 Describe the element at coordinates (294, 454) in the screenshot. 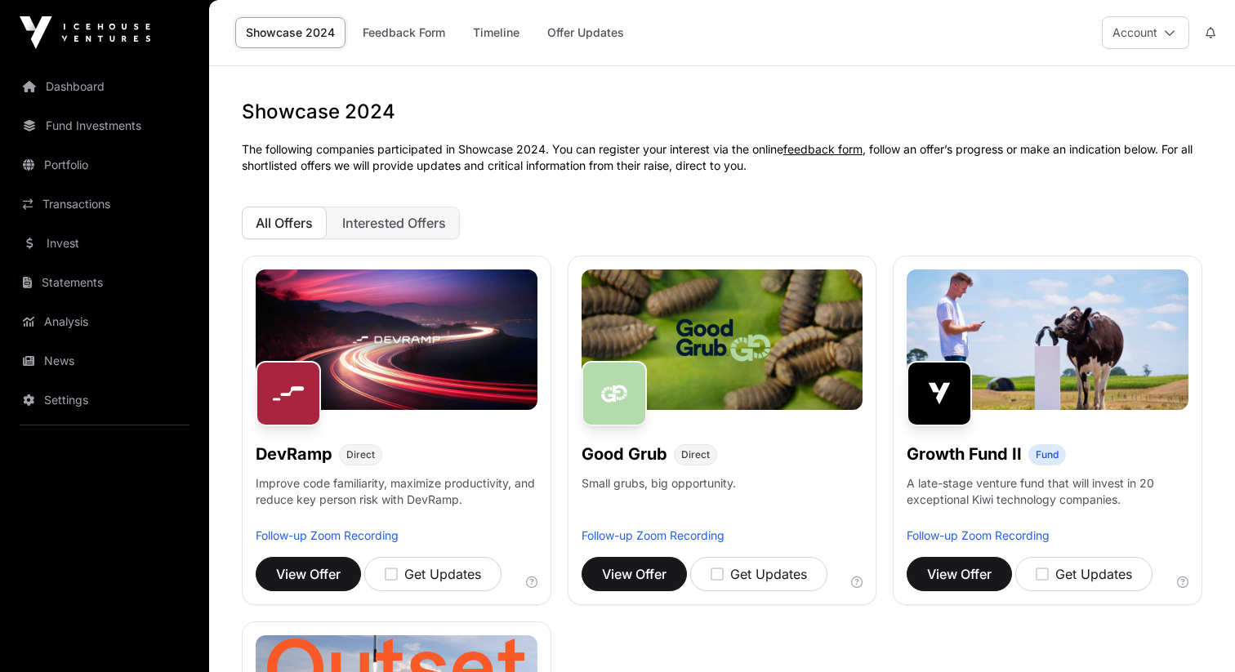

I see `h1: DevRamp` at that location.